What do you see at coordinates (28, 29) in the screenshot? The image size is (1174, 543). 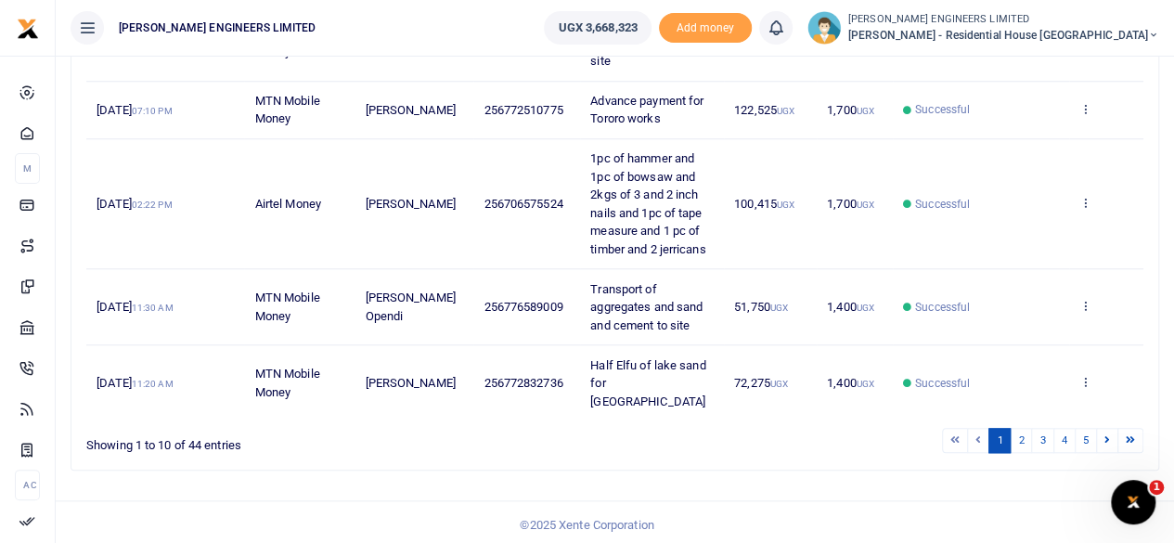 I see `img: logo-small` at bounding box center [28, 29].